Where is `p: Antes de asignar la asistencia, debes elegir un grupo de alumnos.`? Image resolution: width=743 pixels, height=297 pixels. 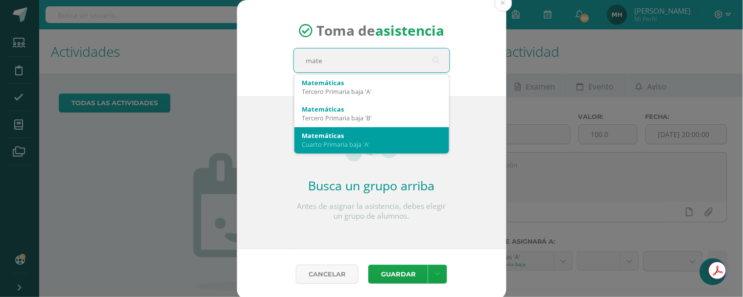
p: Antes de asignar la asistencia, debes elegir un grupo de alumnos. is located at coordinates (372, 212).